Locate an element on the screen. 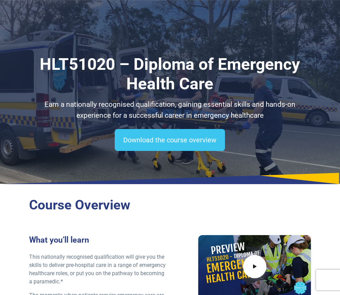 The width and height of the screenshot is (340, 295). h3: What you’ll learn is located at coordinates (98, 240).